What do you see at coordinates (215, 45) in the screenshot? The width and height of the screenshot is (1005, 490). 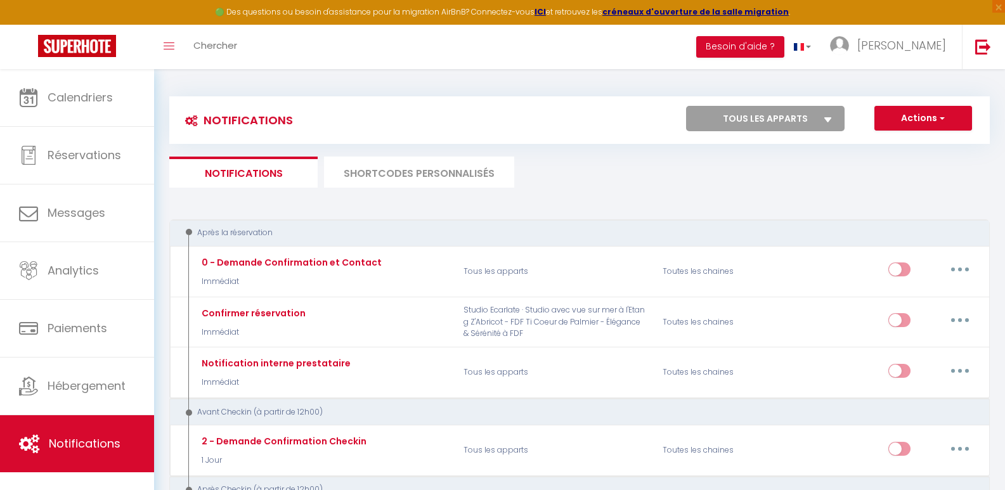 I see `span: Chercher` at bounding box center [215, 45].